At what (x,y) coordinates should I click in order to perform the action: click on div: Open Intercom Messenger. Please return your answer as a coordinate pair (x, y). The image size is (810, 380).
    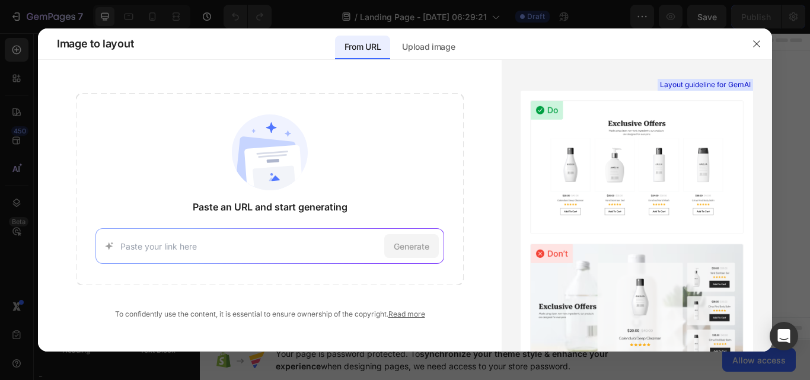
    Looking at the image, I should click on (784, 336).